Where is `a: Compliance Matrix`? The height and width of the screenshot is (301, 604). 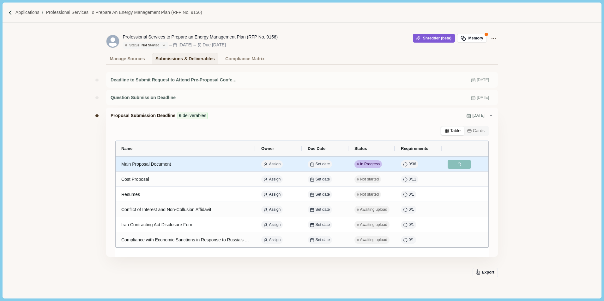
a: Compliance Matrix is located at coordinates (245, 59).